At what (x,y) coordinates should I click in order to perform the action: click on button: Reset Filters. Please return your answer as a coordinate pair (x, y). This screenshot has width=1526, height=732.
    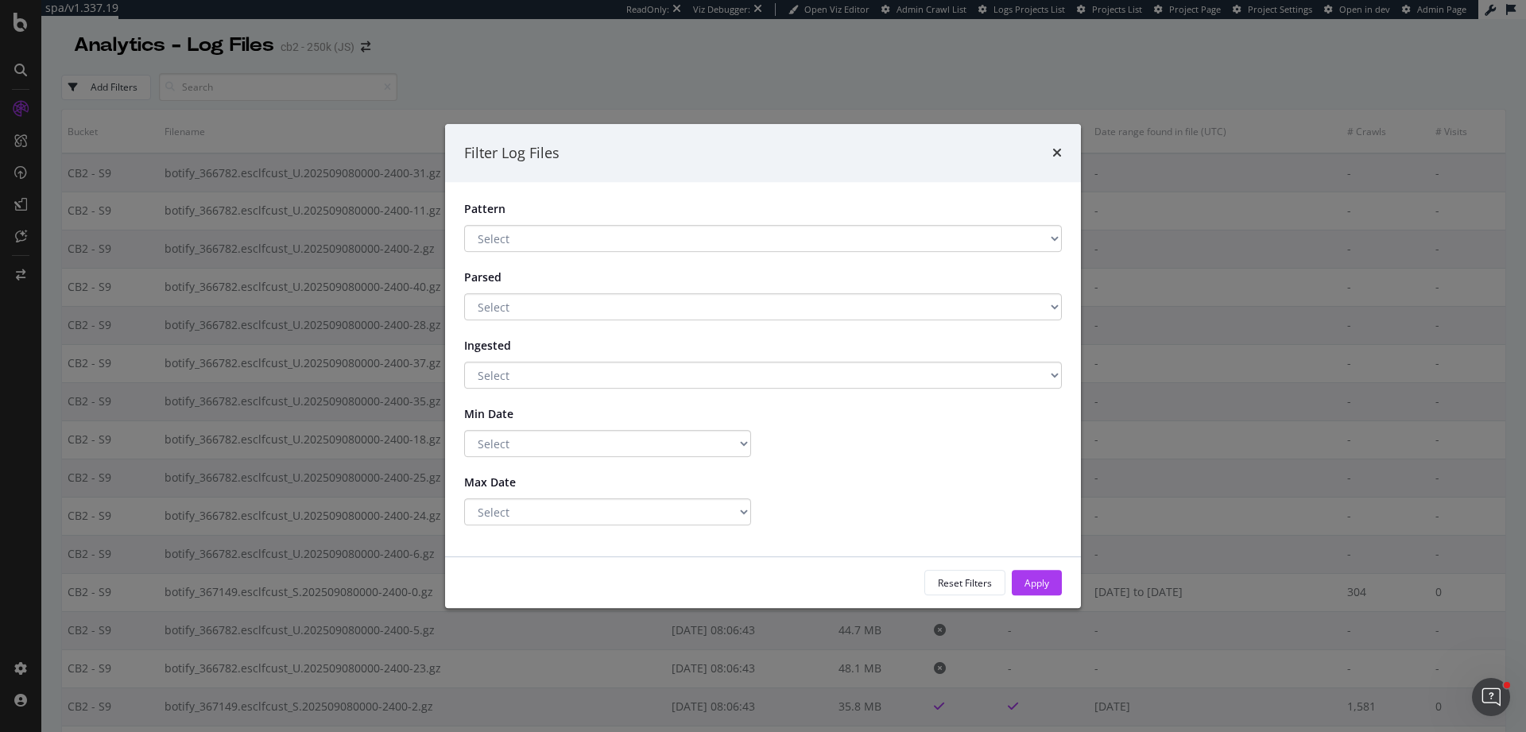
    Looking at the image, I should click on (965, 583).